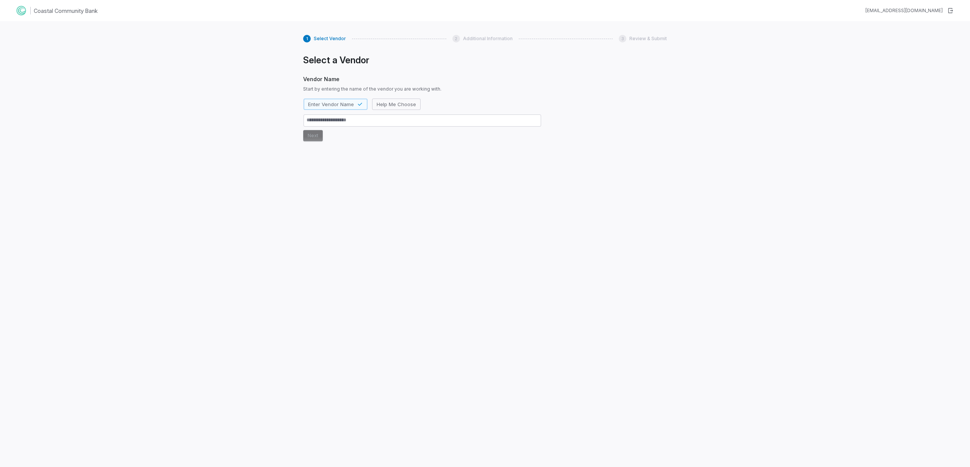 This screenshot has width=970, height=467. Describe the element at coordinates (422, 60) in the screenshot. I see `h1: Select a Vendor` at that location.